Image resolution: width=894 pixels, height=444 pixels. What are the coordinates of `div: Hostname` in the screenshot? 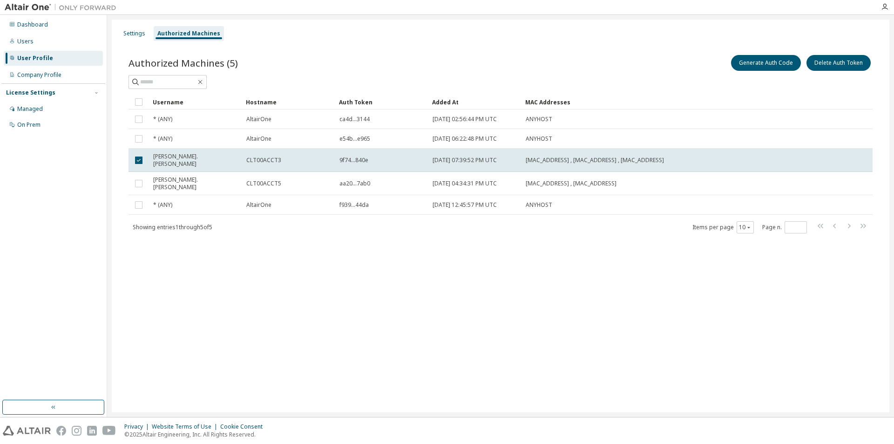 It's located at (289, 102).